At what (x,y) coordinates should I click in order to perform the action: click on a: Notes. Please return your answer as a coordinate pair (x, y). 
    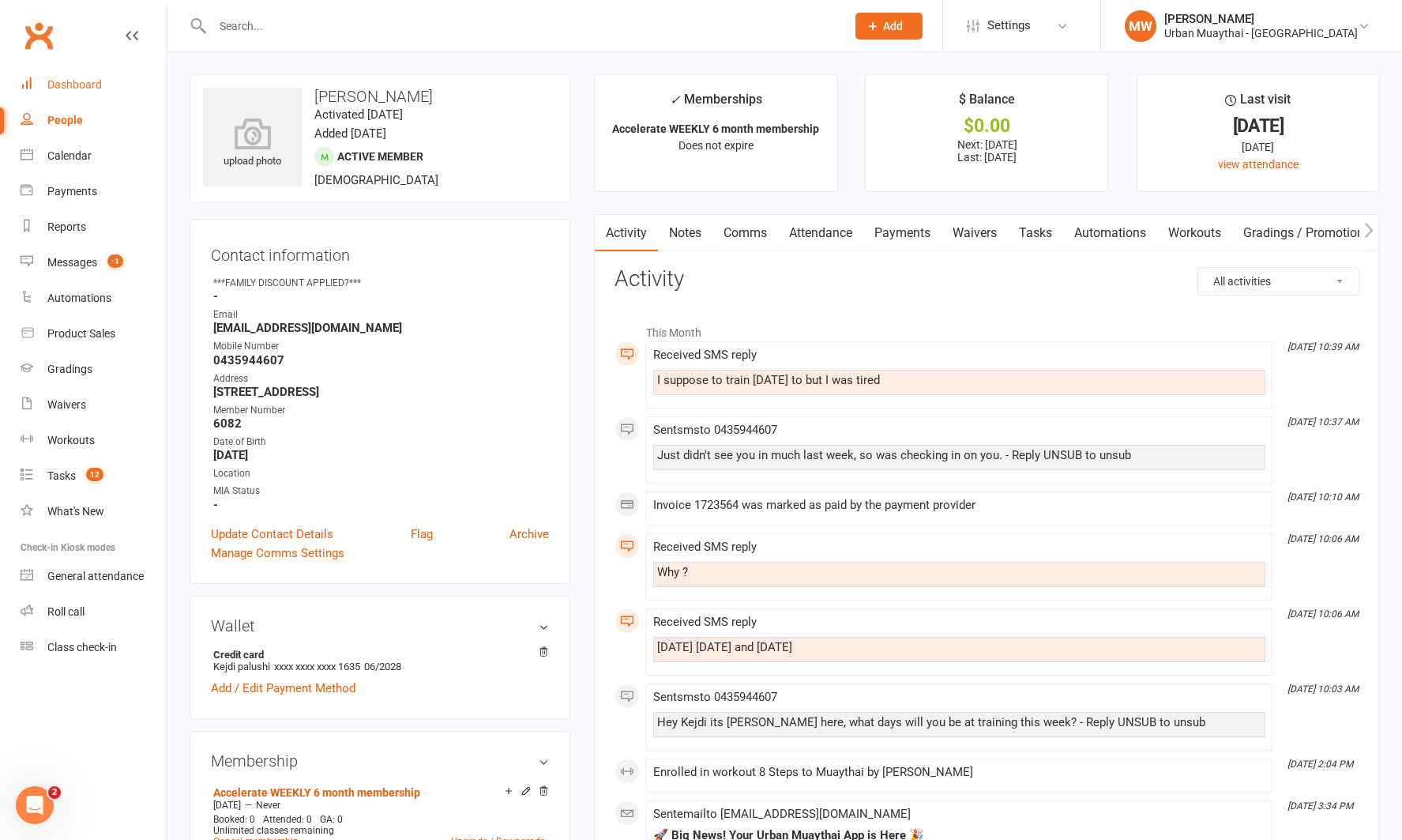
    Looking at the image, I should click on (685, 233).